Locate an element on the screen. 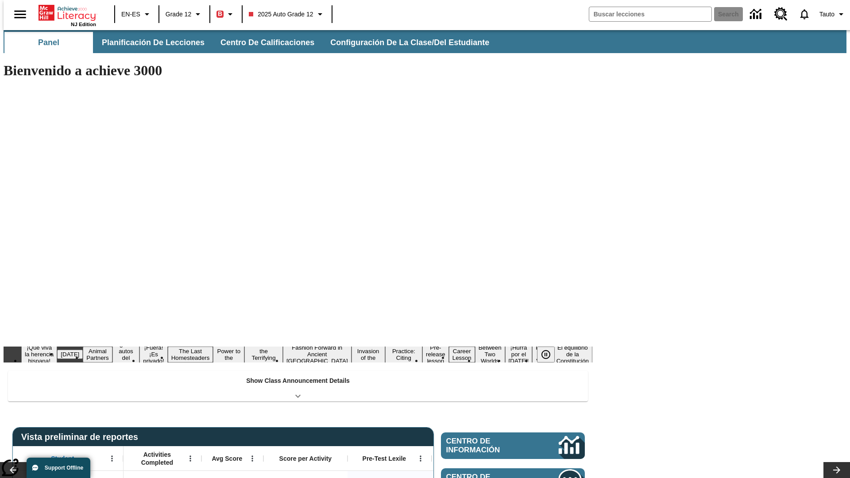 Image resolution: width=850 pixels, height=478 pixels. button: Planificación de lecciones is located at coordinates (153, 43).